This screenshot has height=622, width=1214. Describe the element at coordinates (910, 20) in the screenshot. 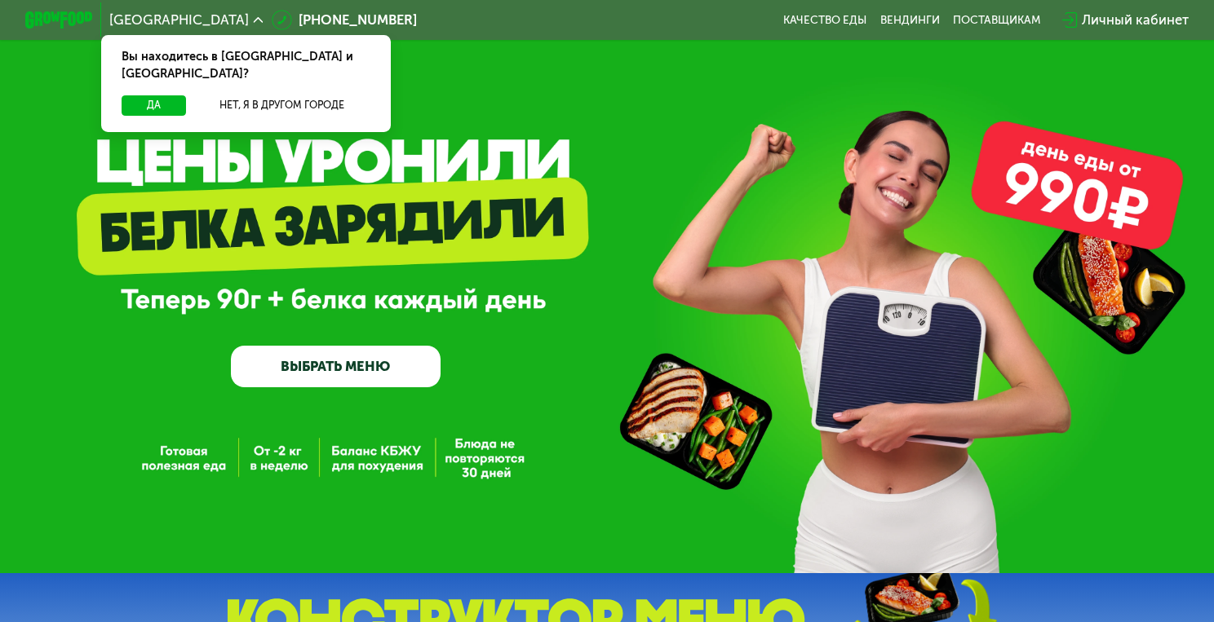

I see `a: Вендинги` at that location.